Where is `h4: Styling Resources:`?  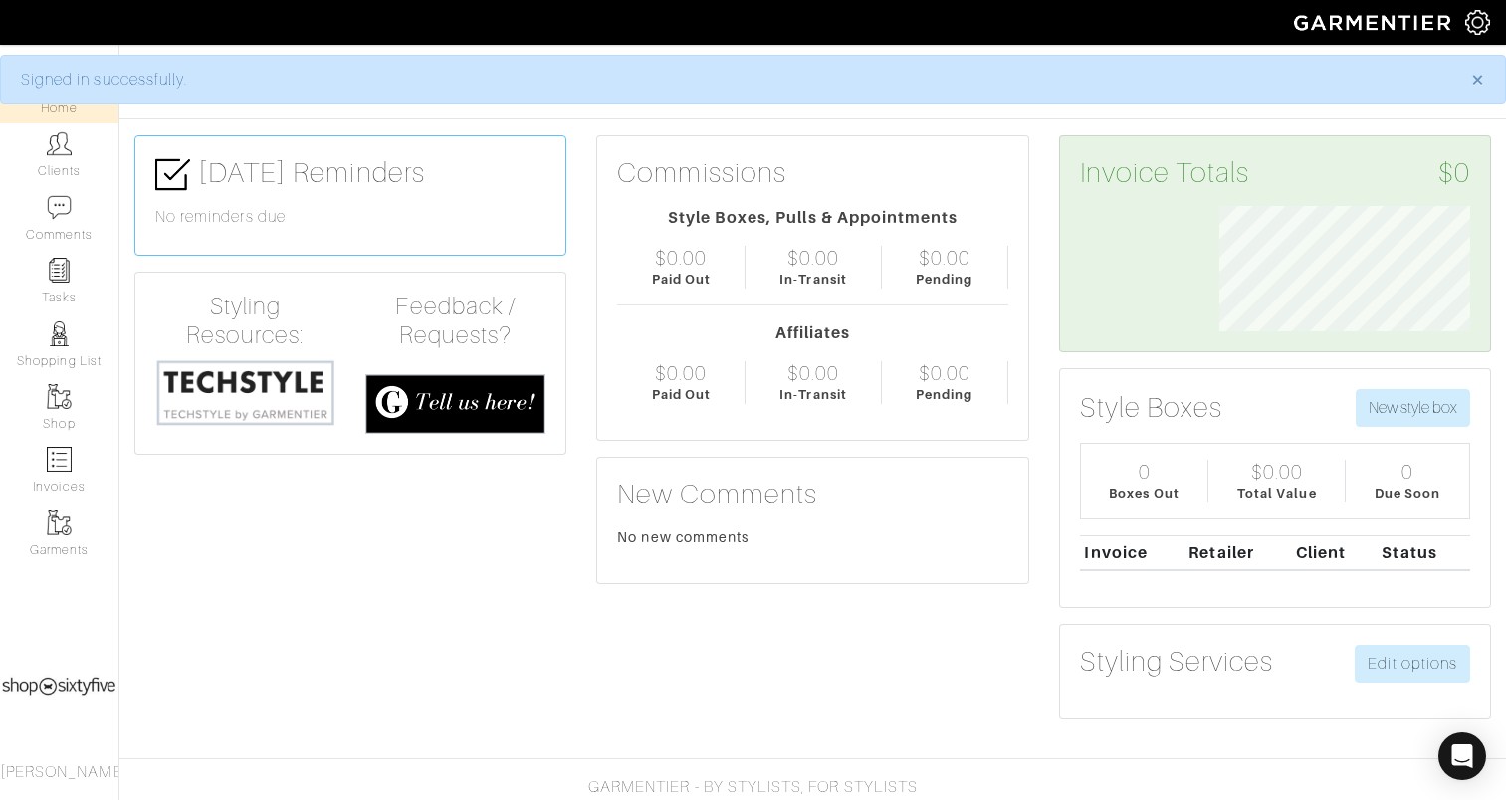
h4: Styling Resources: is located at coordinates (245, 322).